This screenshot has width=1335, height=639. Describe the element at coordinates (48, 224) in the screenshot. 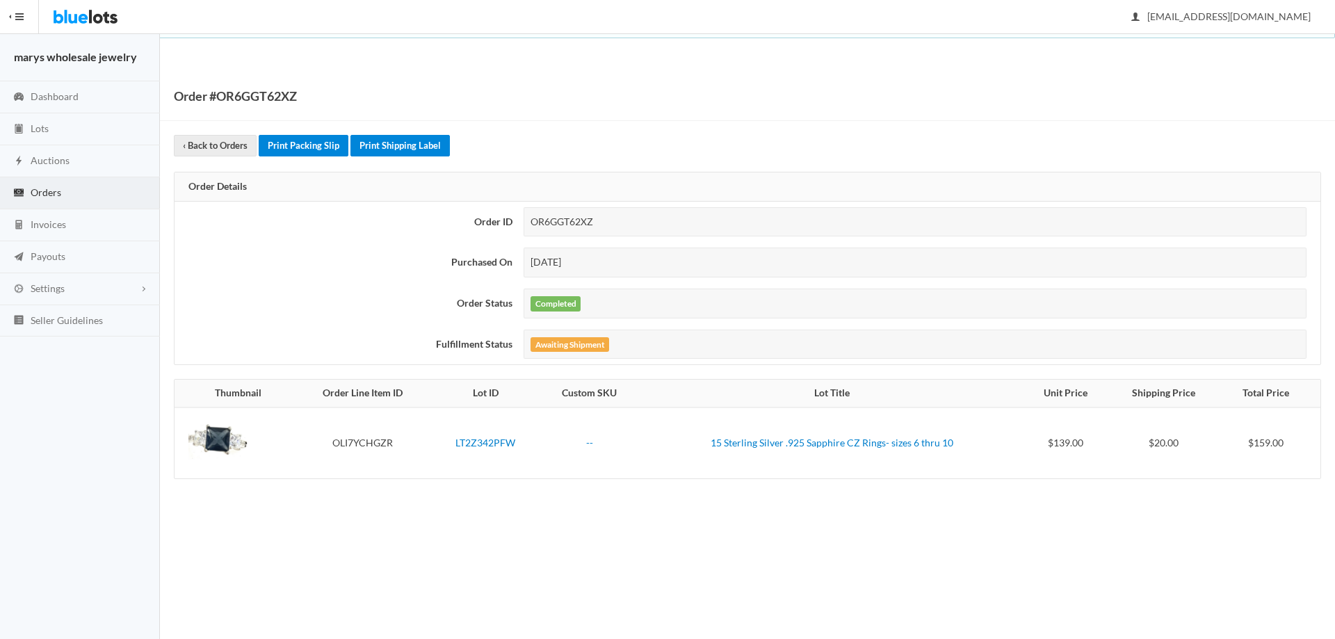

I see `span: Invoices` at that location.